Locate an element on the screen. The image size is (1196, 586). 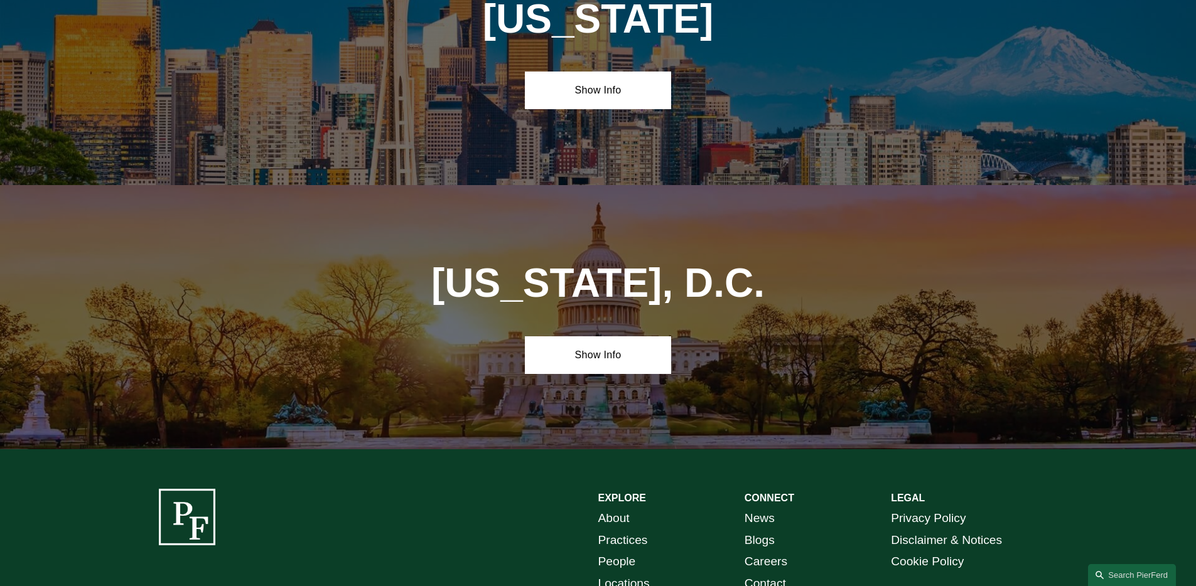
strong: CONNECT is located at coordinates (769, 498).